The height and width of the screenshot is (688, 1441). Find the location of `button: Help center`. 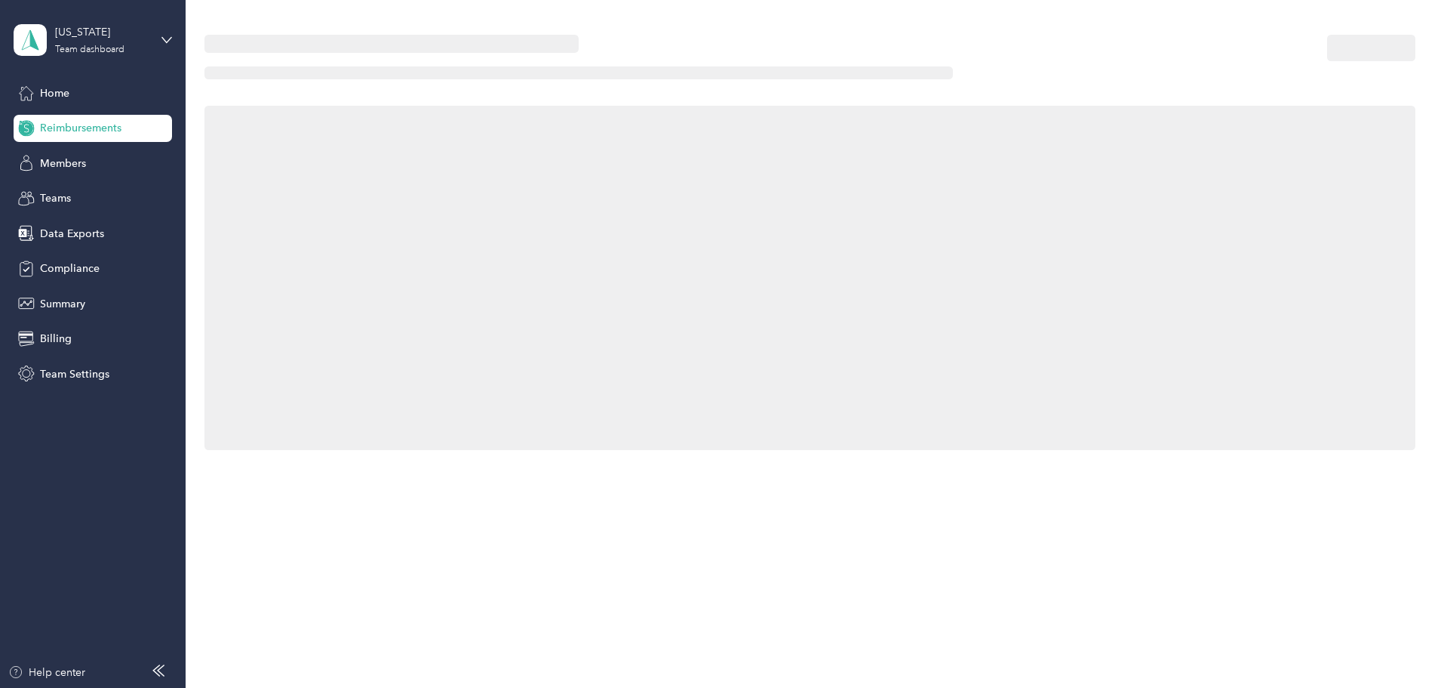

button: Help center is located at coordinates (47, 672).